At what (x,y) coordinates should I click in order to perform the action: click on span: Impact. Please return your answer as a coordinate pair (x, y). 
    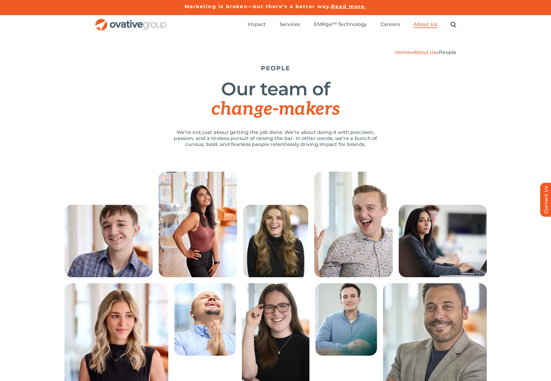
    Looking at the image, I should click on (256, 24).